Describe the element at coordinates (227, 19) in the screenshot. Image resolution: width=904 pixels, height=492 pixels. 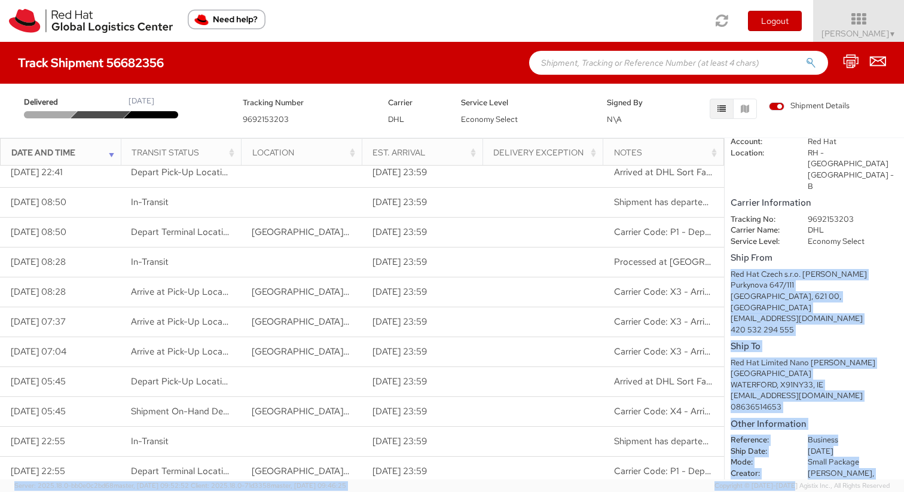
I see `button: Need help?` at that location.